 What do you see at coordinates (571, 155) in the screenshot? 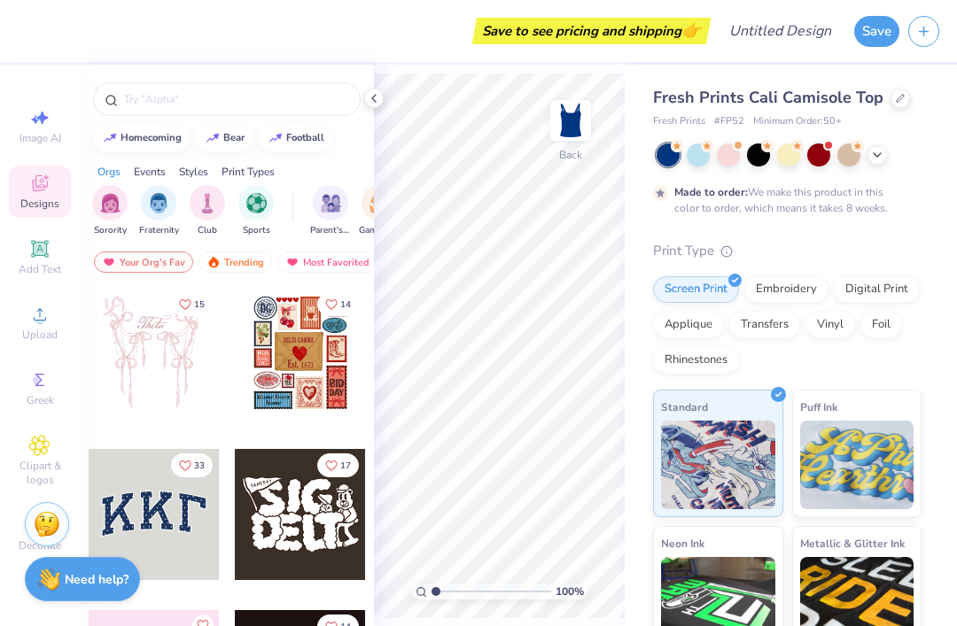
I see `div: Back` at bounding box center [571, 155].